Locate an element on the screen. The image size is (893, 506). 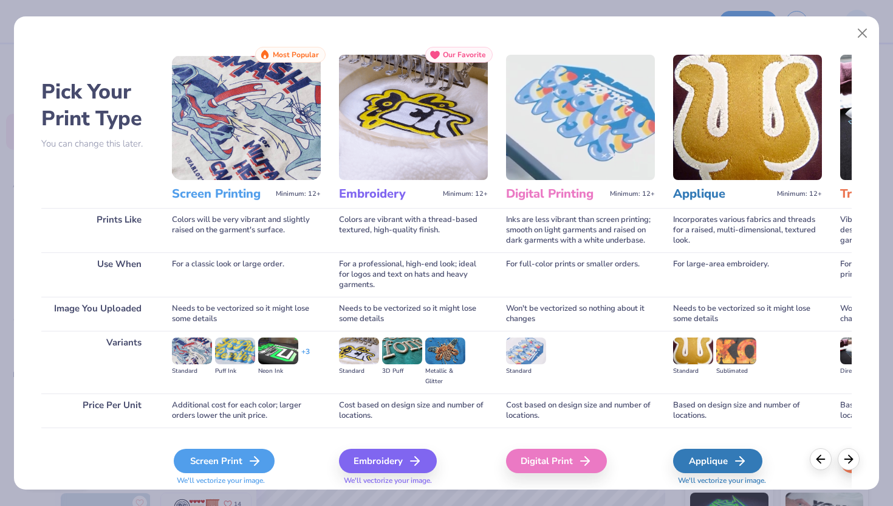
div: Sublimated is located at coordinates (737, 371).